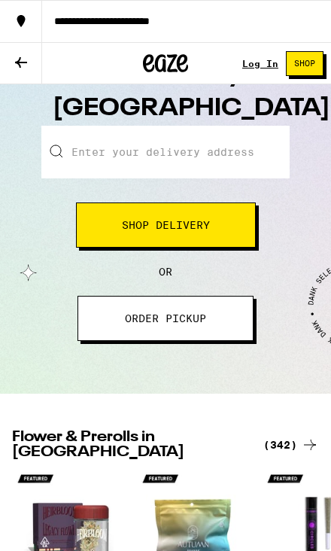 This screenshot has height=551, width=331. I want to click on span: ORDER PICKUP, so click(166, 318).